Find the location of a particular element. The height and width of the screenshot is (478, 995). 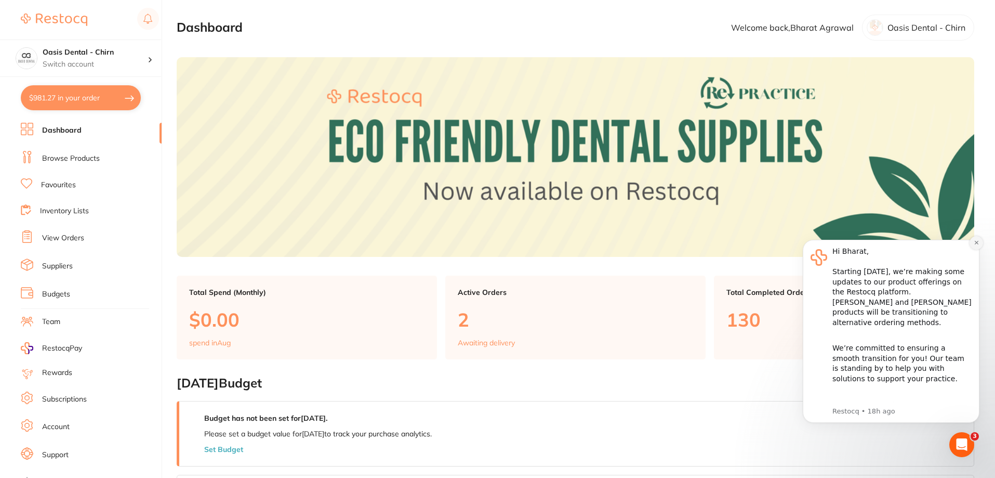

p: Awaiting delivery is located at coordinates (486, 343).